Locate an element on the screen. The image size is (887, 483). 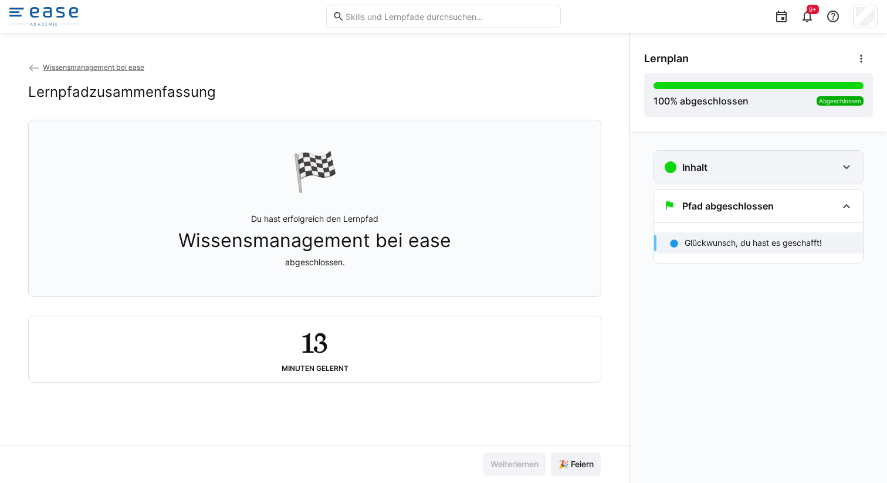
button: 🎉 Feiern is located at coordinates (576, 464).